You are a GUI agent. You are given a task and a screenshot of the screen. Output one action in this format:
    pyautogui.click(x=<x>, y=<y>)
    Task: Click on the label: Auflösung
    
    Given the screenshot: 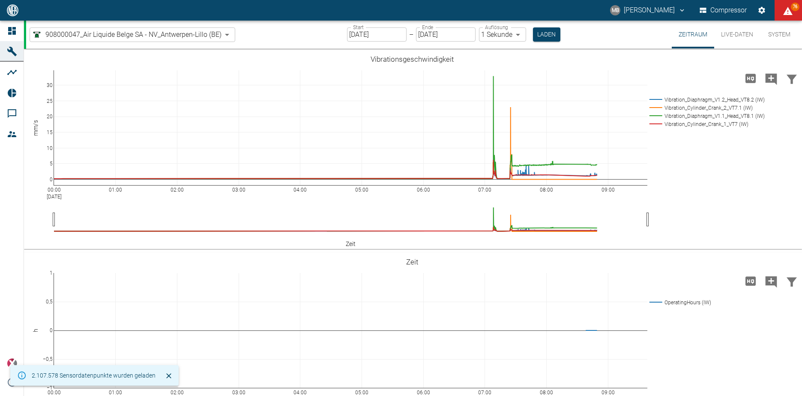 What is the action you would take?
    pyautogui.click(x=496, y=27)
    